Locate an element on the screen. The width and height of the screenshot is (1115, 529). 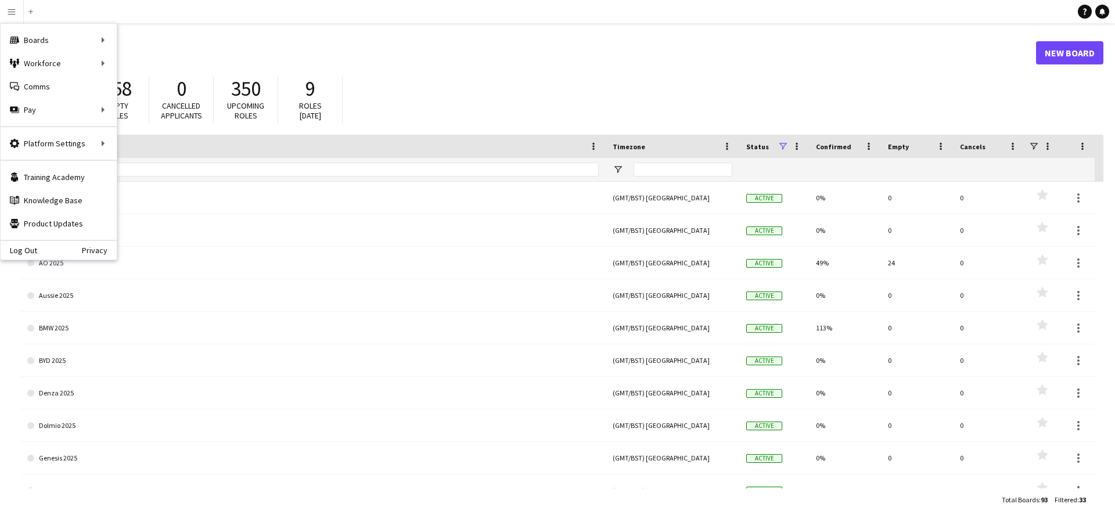
a: HeyMo 2025 is located at coordinates (313, 491).